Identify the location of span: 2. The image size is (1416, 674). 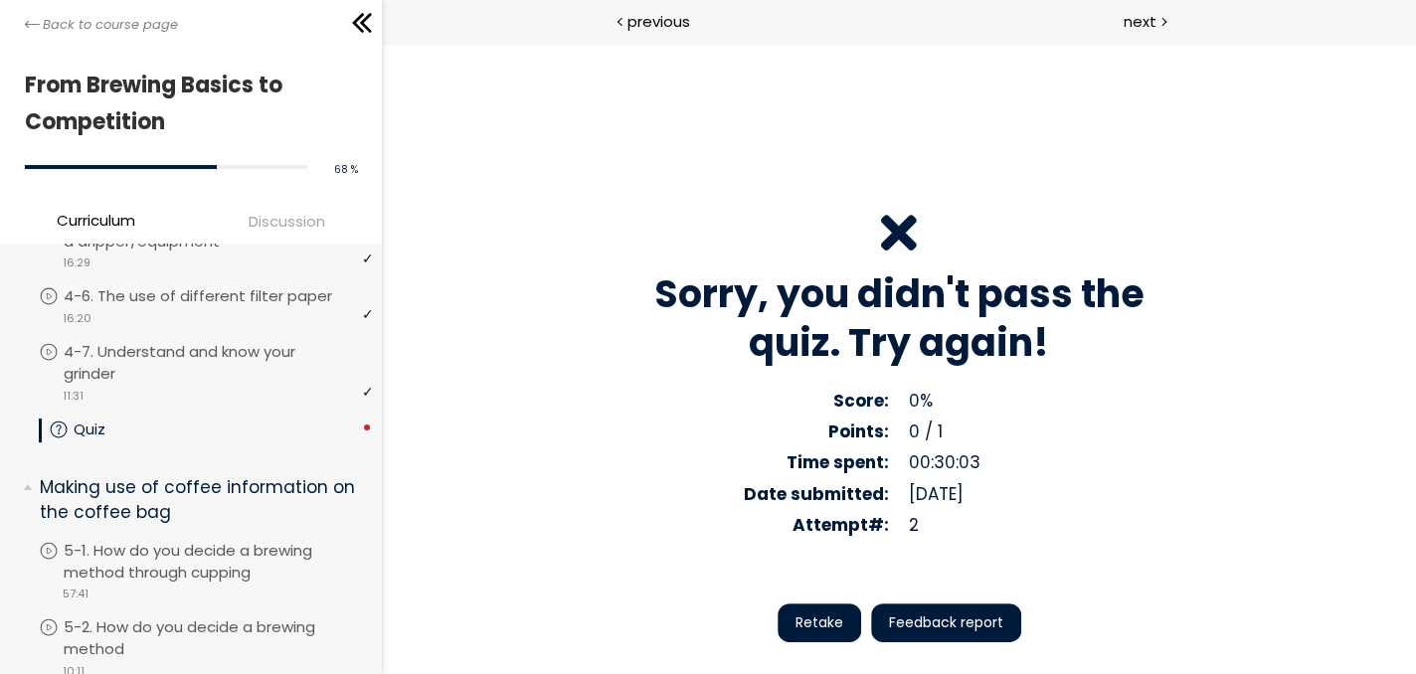
(532, 481).